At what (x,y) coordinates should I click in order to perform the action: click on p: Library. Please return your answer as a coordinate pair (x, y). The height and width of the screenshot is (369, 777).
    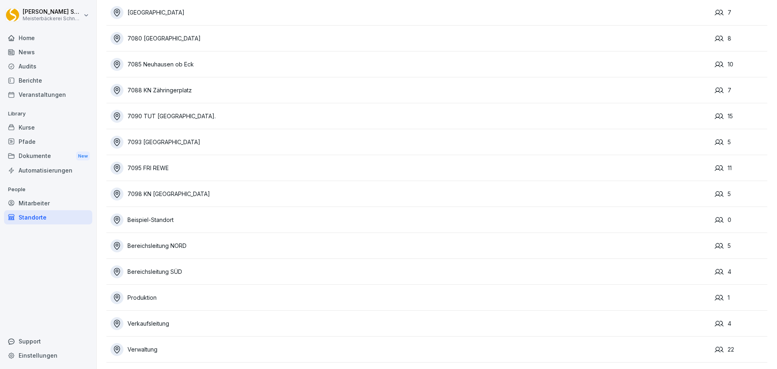
    Looking at the image, I should click on (48, 114).